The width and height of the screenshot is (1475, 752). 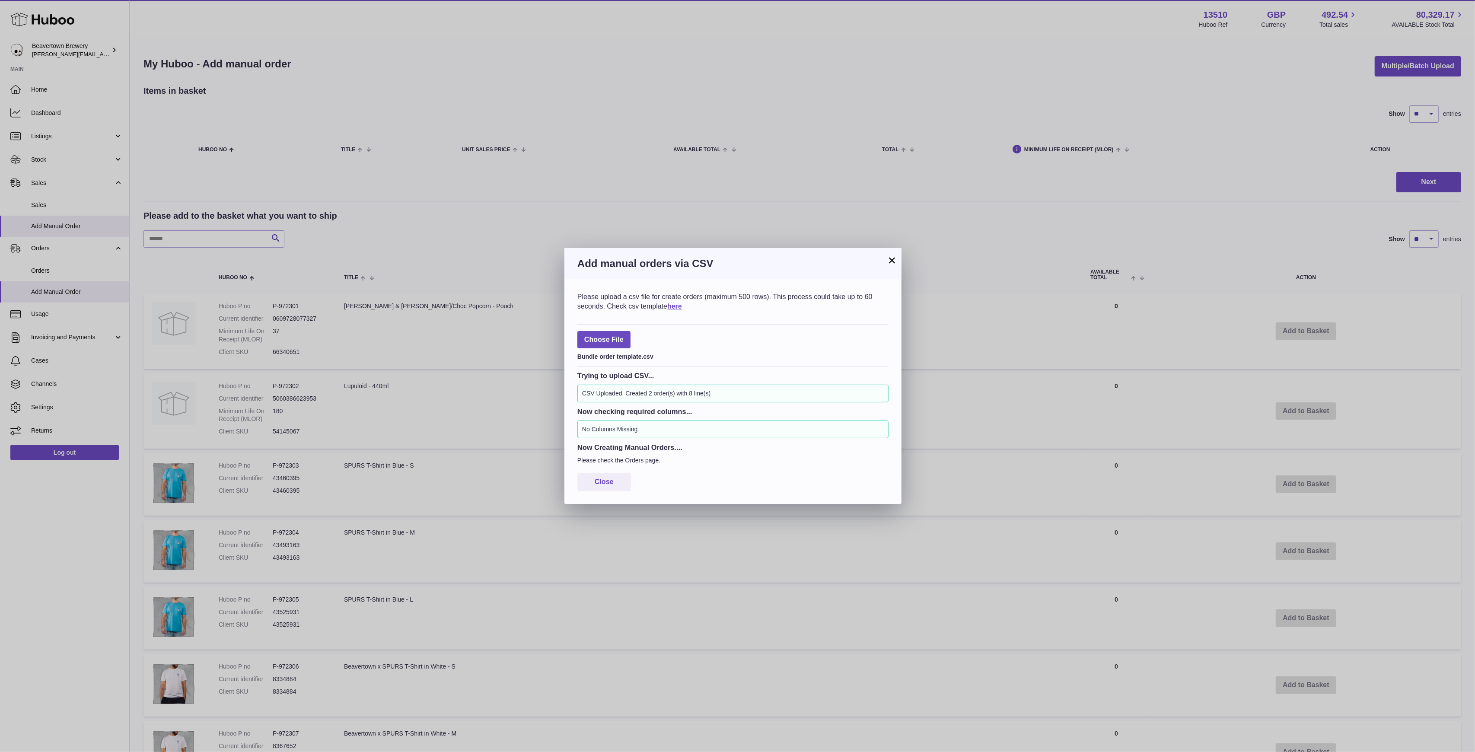 I want to click on div: CSV Uploaded. Created 2 order(s) with 8 line(s), so click(x=733, y=393).